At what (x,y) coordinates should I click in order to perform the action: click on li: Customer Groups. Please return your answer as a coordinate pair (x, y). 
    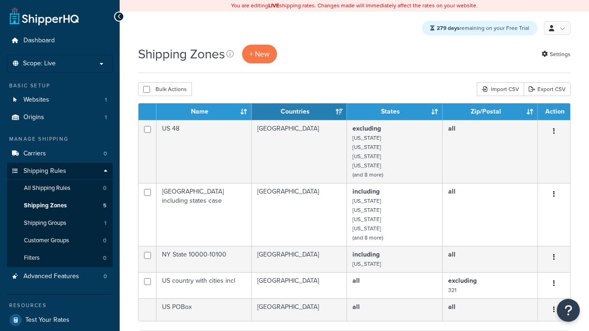
    Looking at the image, I should click on (60, 241).